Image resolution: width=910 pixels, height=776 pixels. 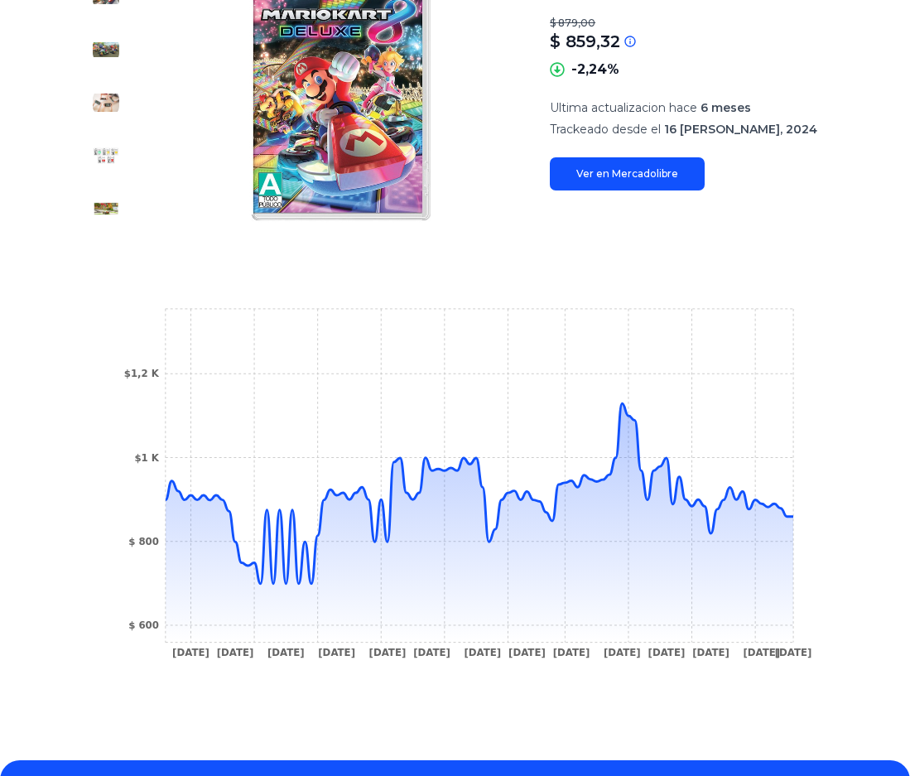 I want to click on tspan: $ 600, so click(x=143, y=625).